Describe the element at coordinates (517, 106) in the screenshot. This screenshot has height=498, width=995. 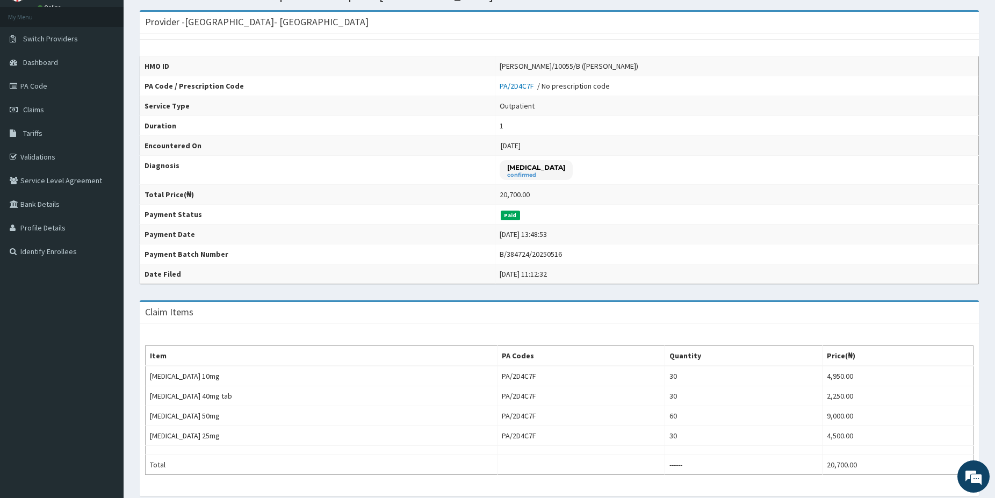
I see `div: Outpatient` at that location.